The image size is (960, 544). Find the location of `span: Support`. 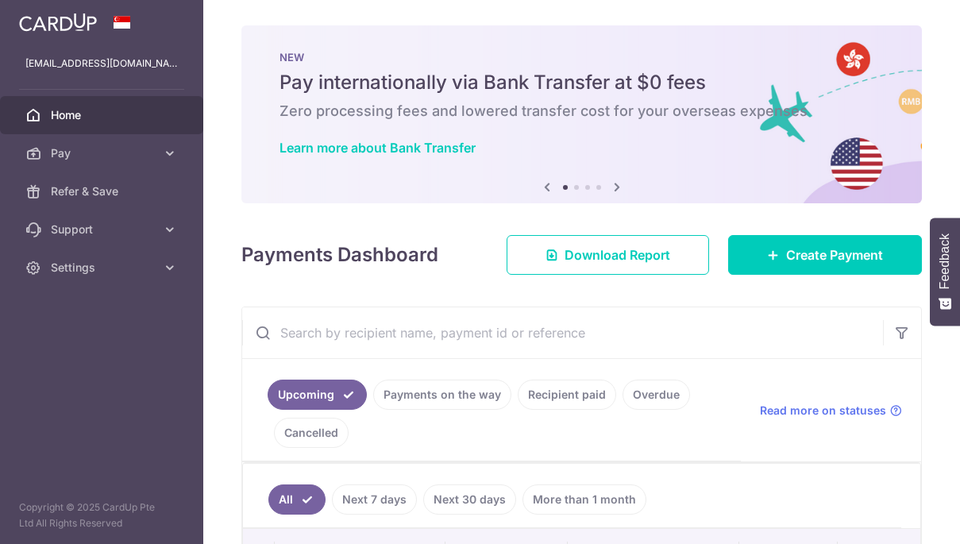

span: Support is located at coordinates (103, 229).